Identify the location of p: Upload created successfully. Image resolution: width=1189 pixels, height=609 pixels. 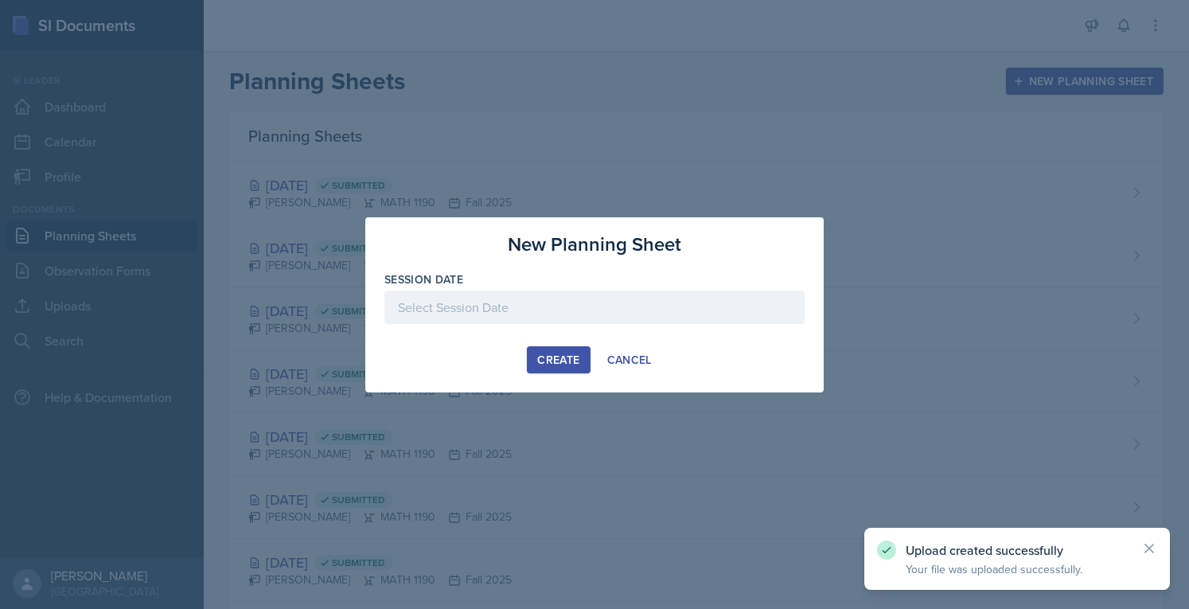
(1017, 550).